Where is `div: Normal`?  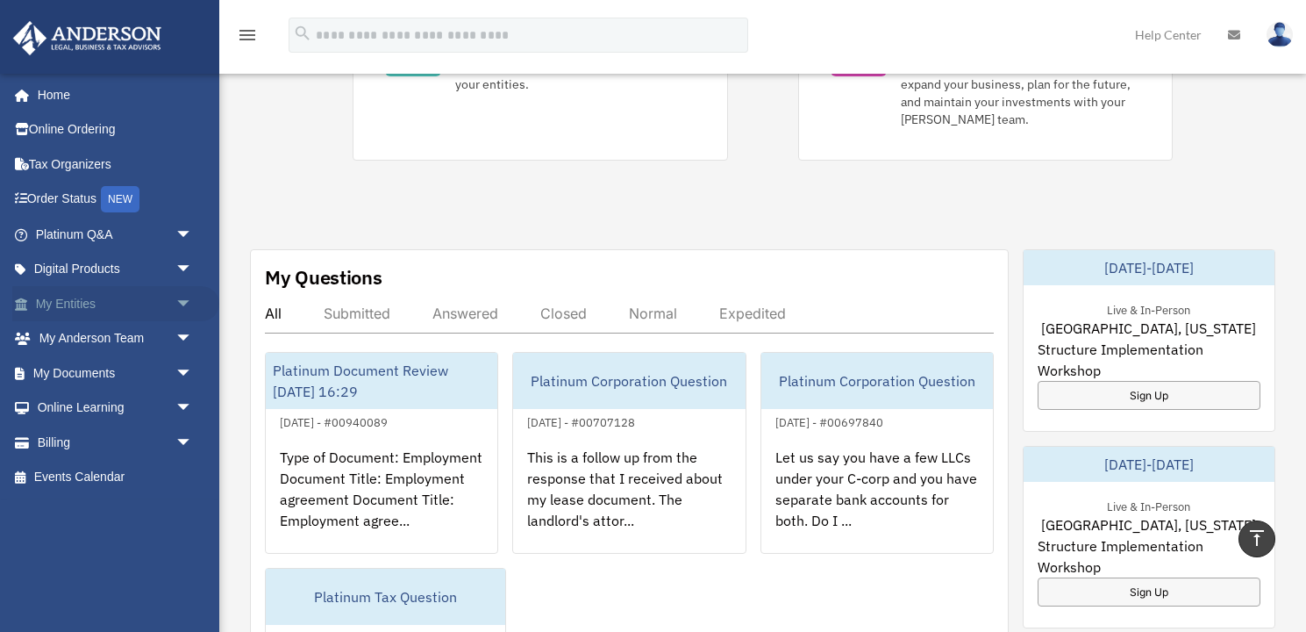 div: Normal is located at coordinates (653, 313).